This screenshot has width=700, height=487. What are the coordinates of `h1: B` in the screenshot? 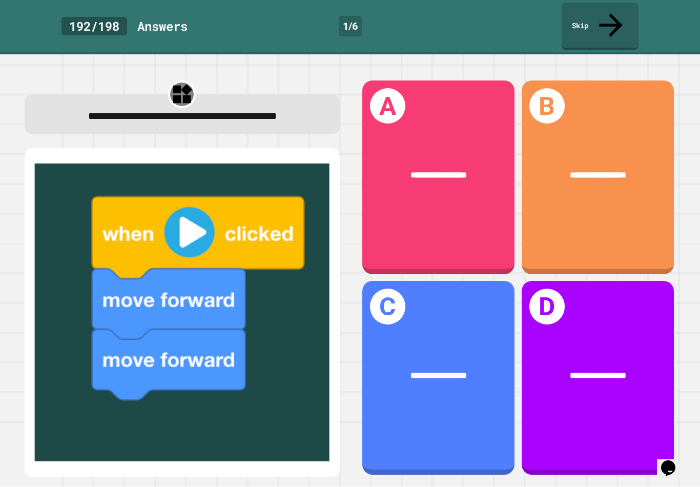 It's located at (547, 106).